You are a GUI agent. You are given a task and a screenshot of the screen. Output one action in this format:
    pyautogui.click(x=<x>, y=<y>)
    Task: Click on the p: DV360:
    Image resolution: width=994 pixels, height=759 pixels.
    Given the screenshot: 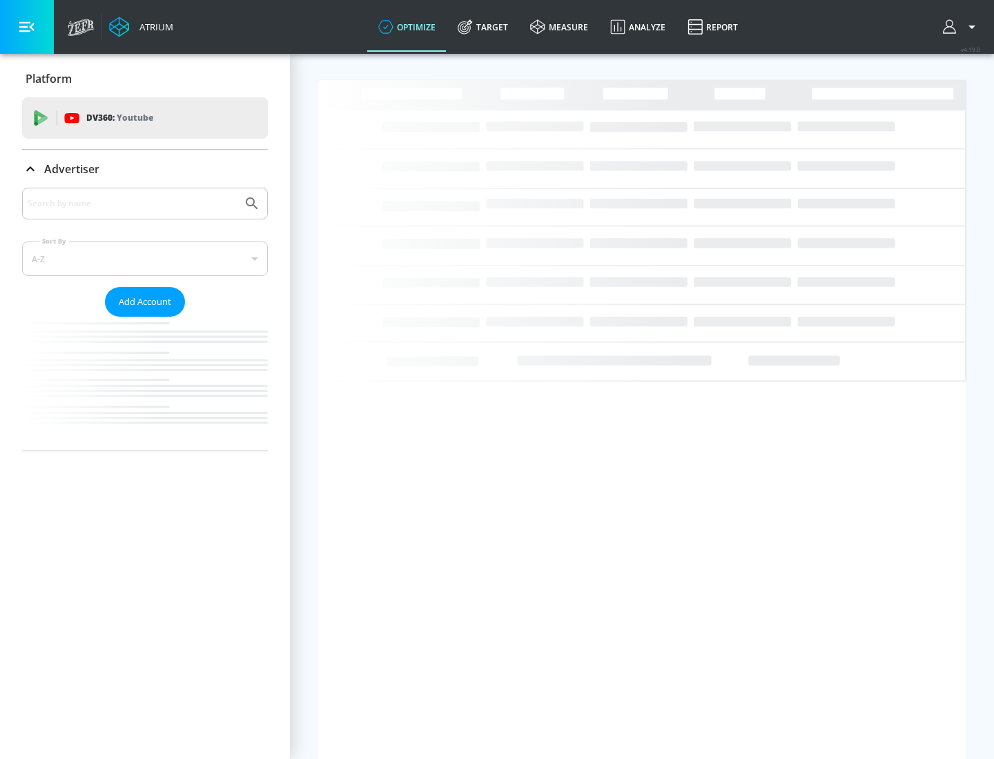 What is the action you would take?
    pyautogui.click(x=119, y=118)
    